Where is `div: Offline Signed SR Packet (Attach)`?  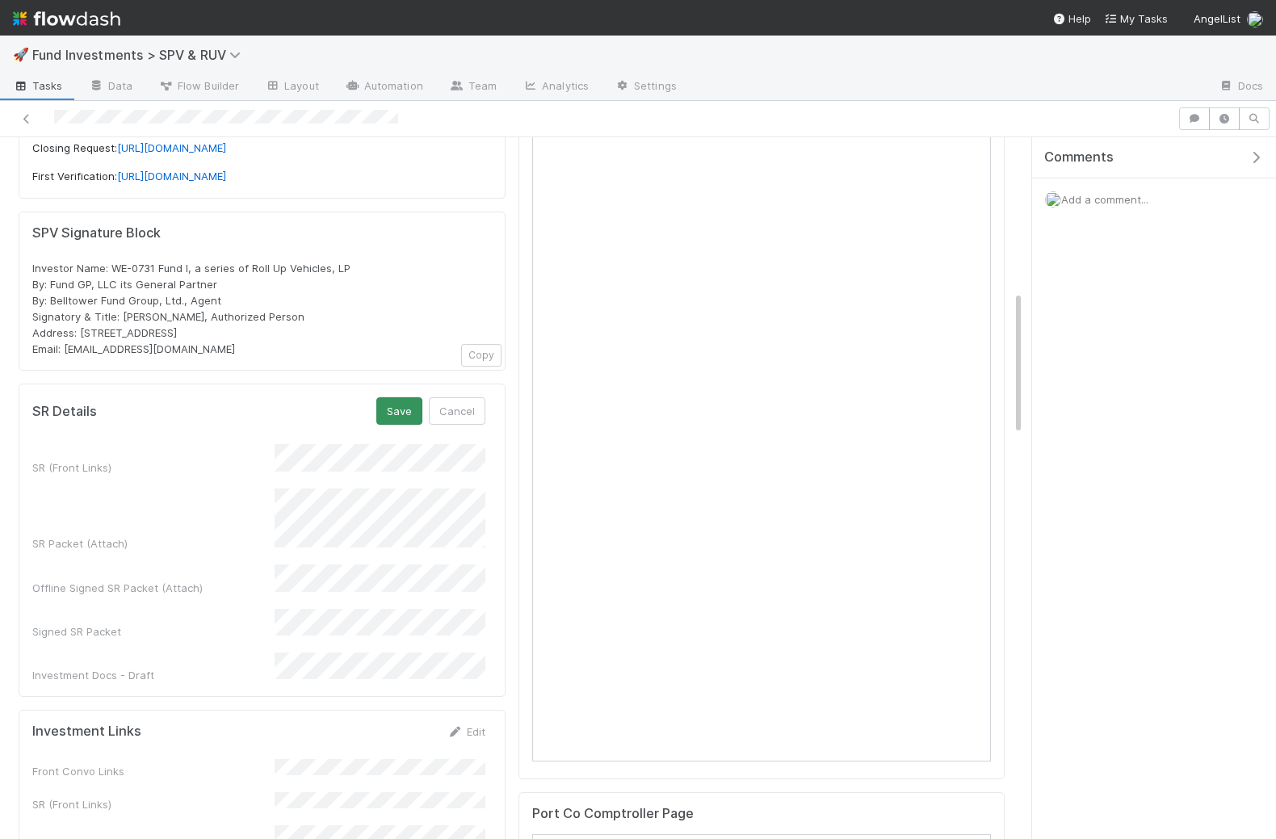 div: Offline Signed SR Packet (Attach) is located at coordinates (153, 588).